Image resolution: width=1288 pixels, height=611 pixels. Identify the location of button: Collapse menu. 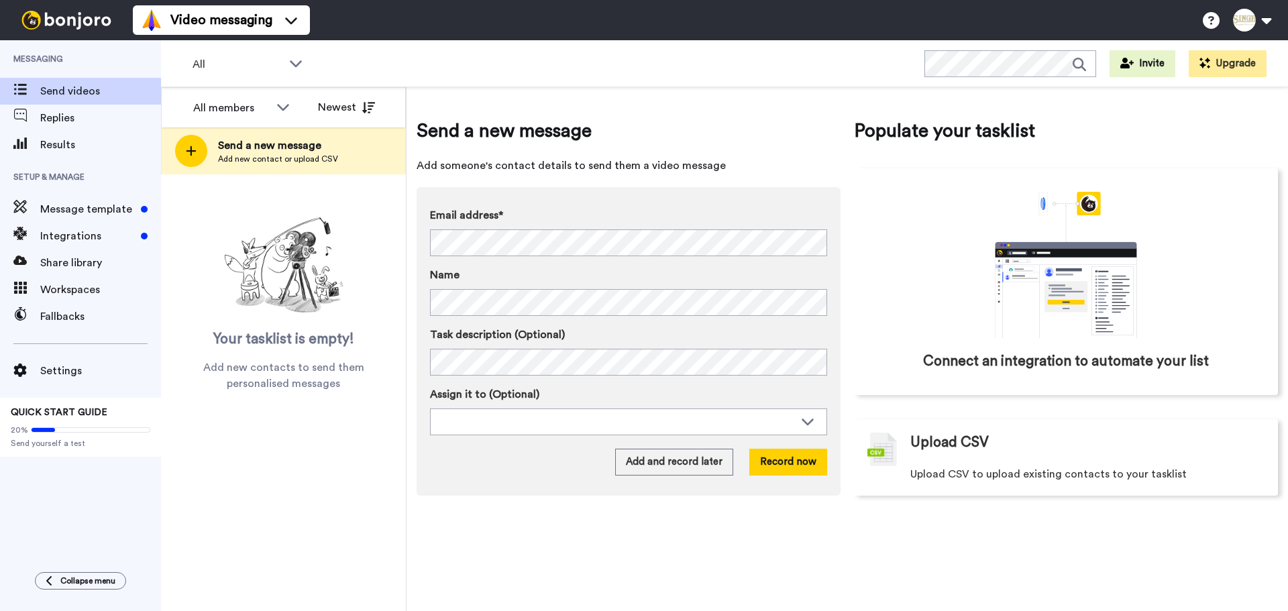
(81, 581).